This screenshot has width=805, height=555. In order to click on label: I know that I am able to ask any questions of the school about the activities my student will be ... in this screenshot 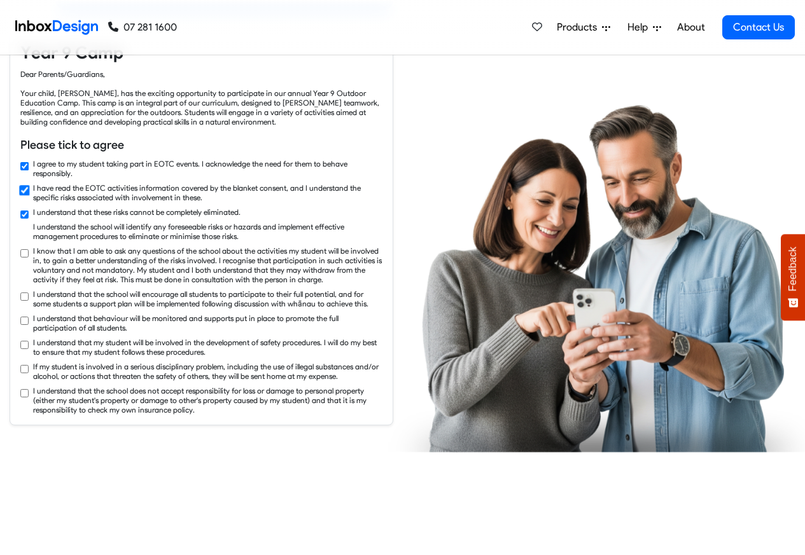, I will do `click(207, 265)`.